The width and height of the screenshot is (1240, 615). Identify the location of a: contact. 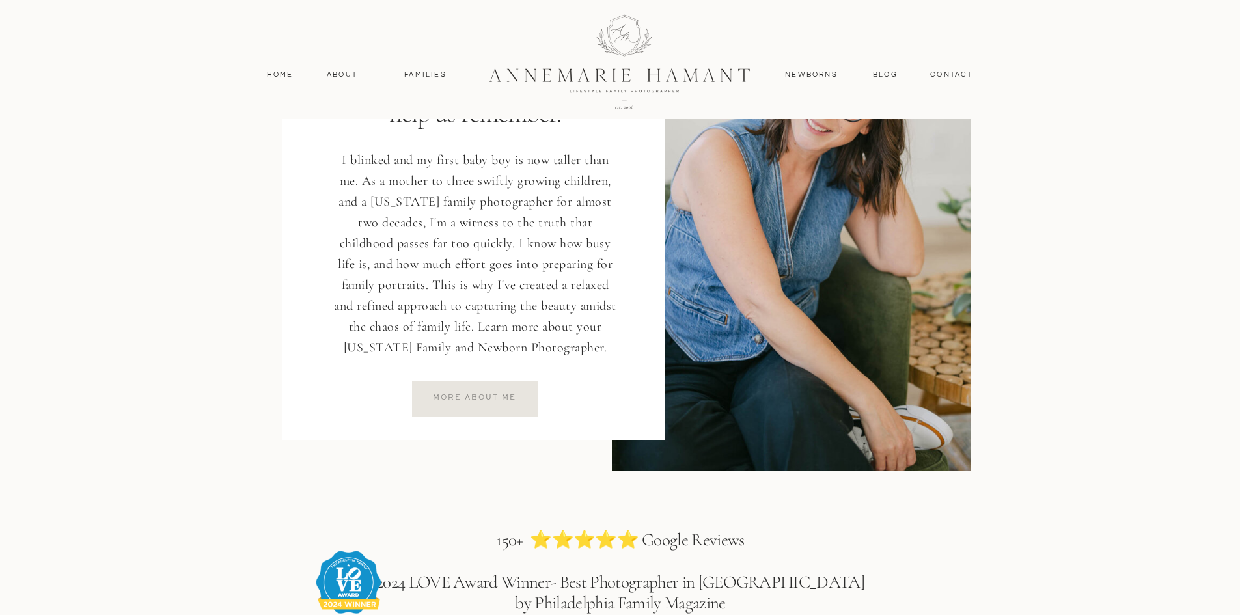
(952, 75).